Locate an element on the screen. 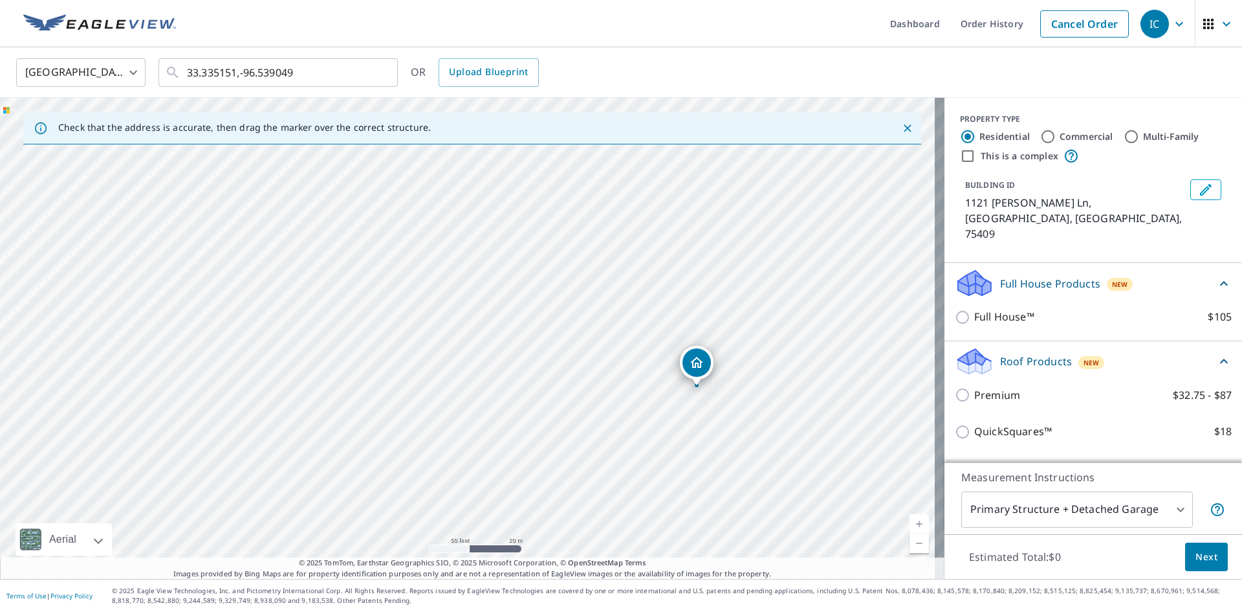 The height and width of the screenshot is (612, 1242). p: $32.75 - $87 is located at coordinates (1202, 395).